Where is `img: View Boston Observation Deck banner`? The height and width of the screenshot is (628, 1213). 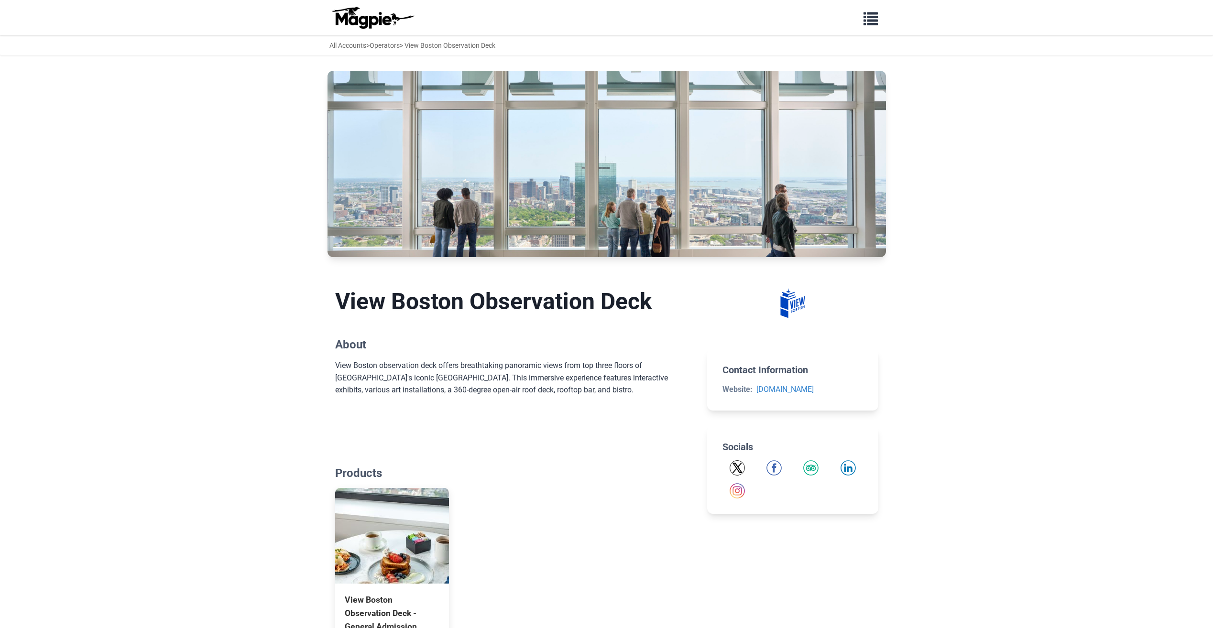 img: View Boston Observation Deck banner is located at coordinates (607, 164).